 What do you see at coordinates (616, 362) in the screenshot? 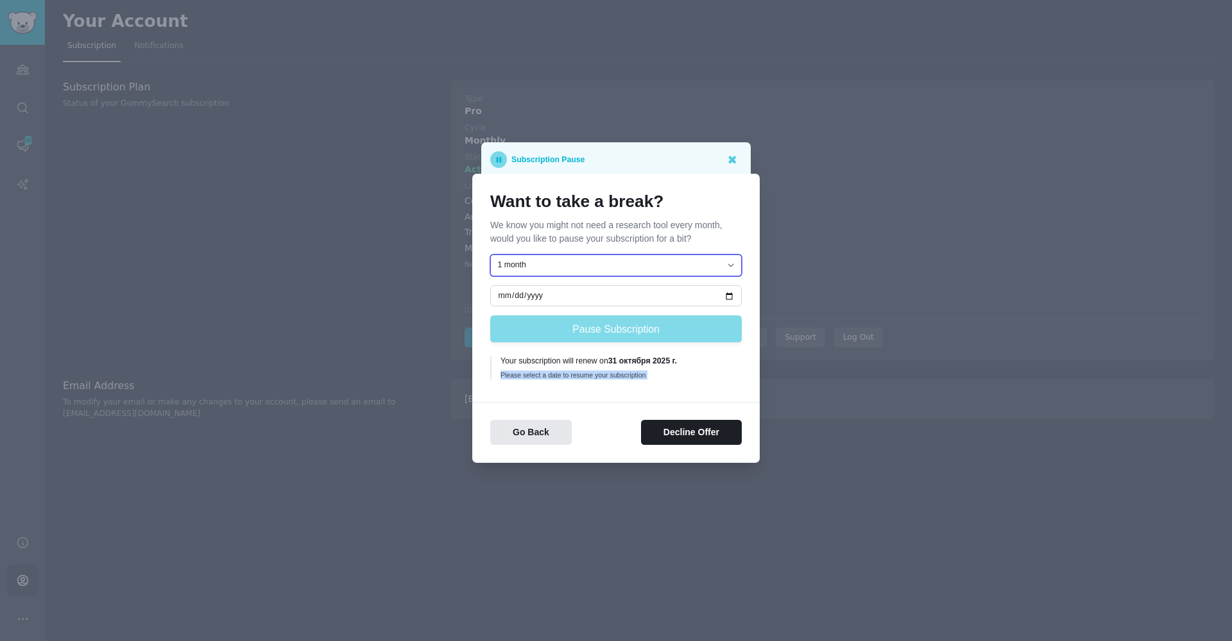
I see `div: Your subscription will renew on` at bounding box center [616, 362].